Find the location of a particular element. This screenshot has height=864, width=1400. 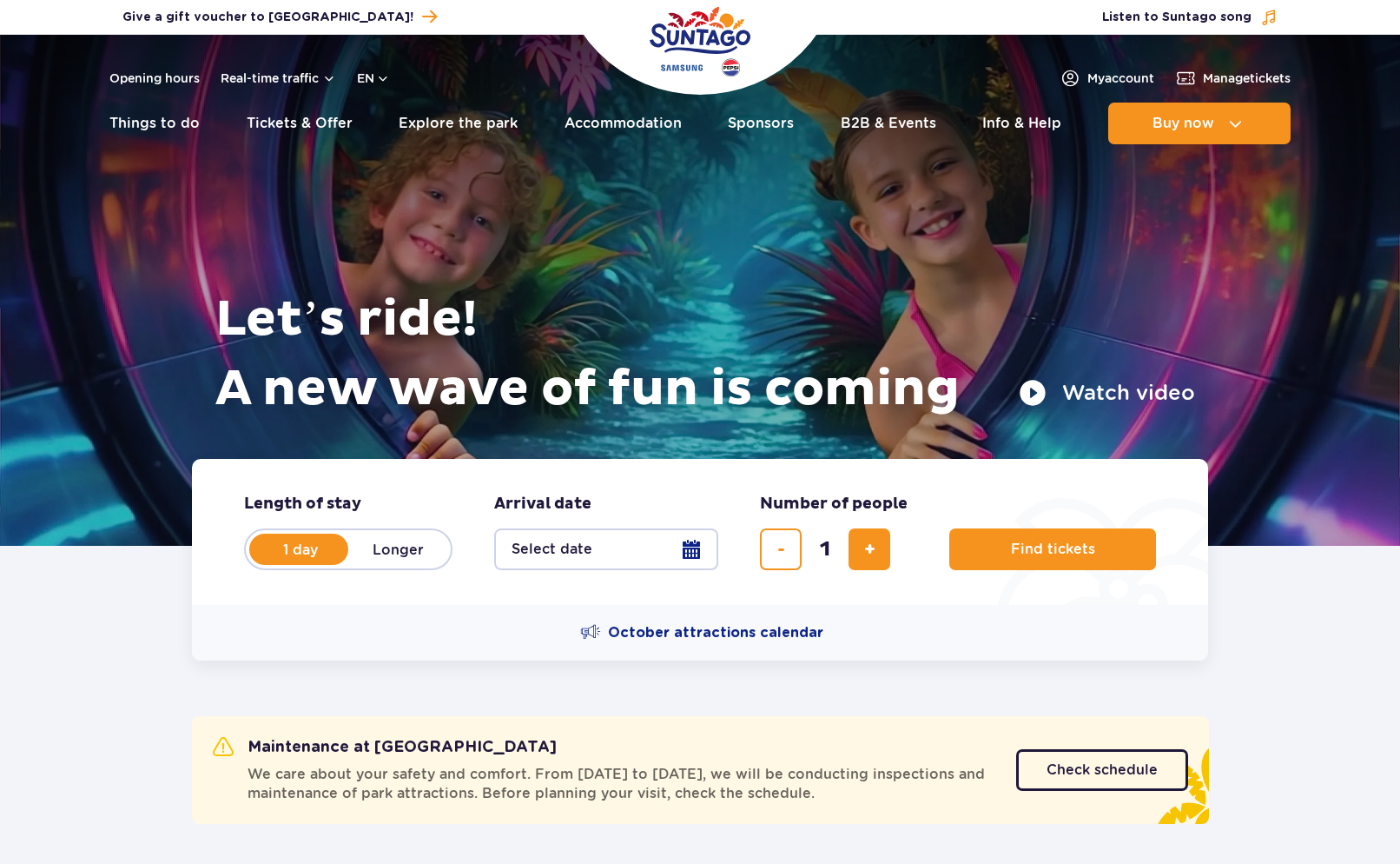

label: Longer is located at coordinates (398, 549).